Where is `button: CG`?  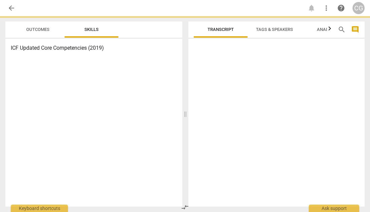
button: CG is located at coordinates (359, 8).